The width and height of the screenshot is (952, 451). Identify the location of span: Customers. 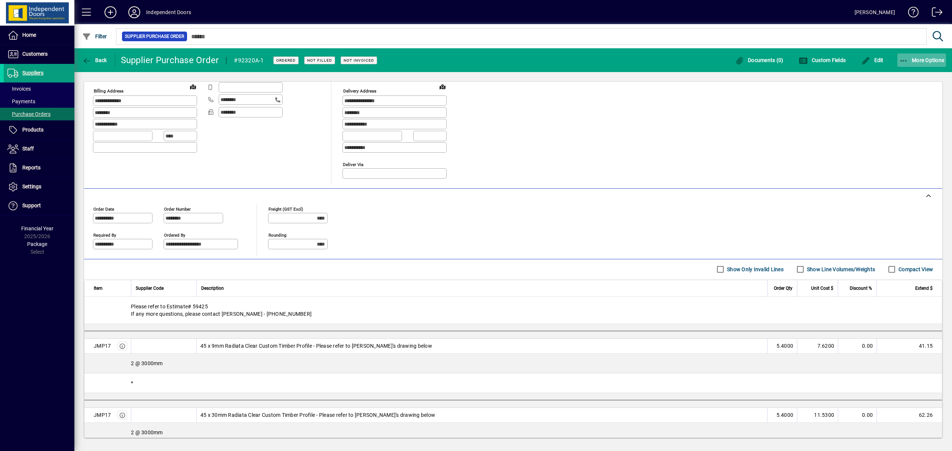
(35, 54).